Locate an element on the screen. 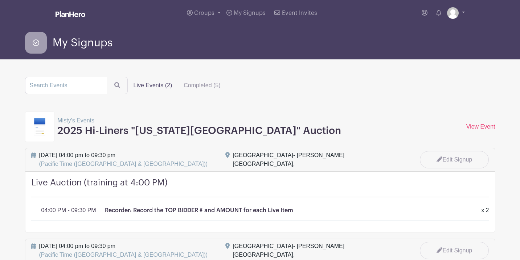  label: Completed (5) is located at coordinates (202, 86).